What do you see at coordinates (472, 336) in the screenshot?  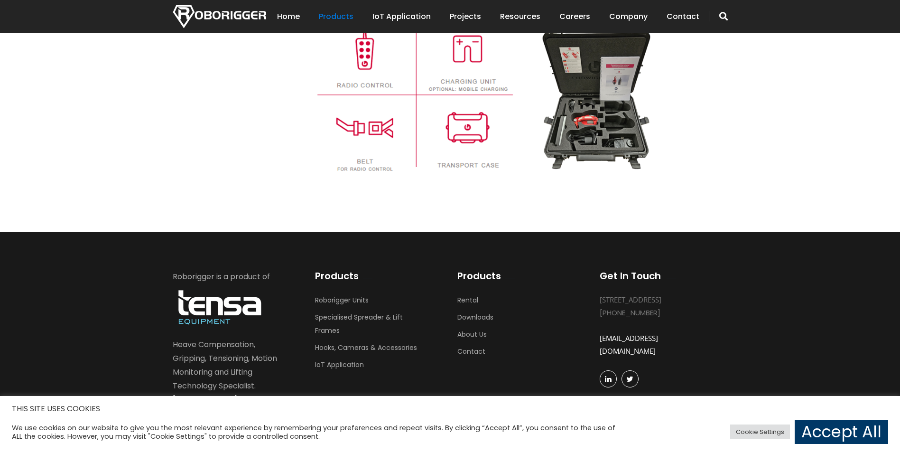 I see `a: About Us` at bounding box center [472, 336].